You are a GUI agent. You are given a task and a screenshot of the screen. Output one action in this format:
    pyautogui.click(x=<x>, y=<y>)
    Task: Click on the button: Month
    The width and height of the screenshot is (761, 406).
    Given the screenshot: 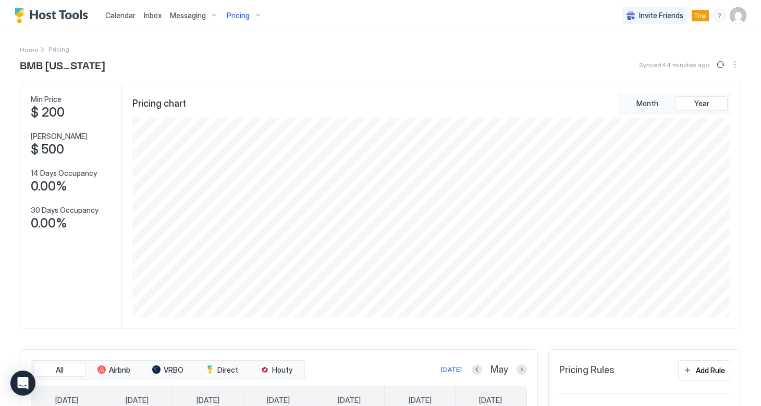 What is the action you would take?
    pyautogui.click(x=647, y=104)
    